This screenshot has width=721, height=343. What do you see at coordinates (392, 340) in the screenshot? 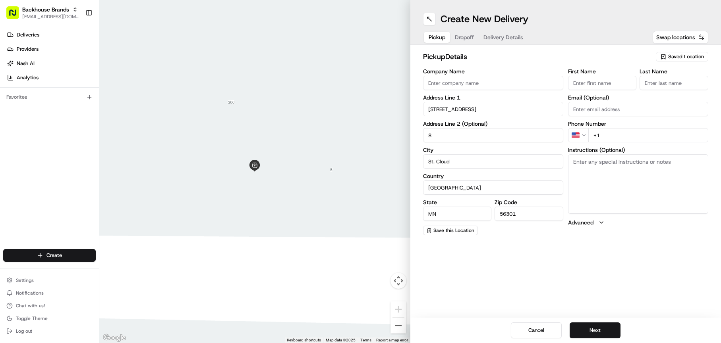
I see `a: Report a map error` at bounding box center [392, 340].